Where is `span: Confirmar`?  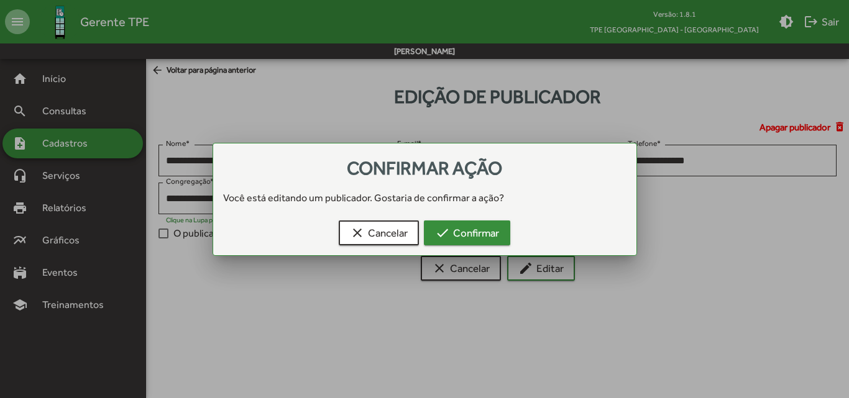
span: Confirmar is located at coordinates (467, 233).